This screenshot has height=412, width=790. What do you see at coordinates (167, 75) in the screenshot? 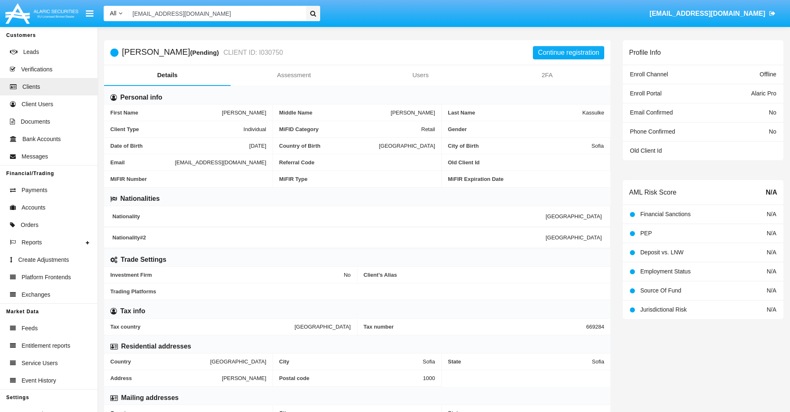
I see `a: Details` at bounding box center [167, 75].